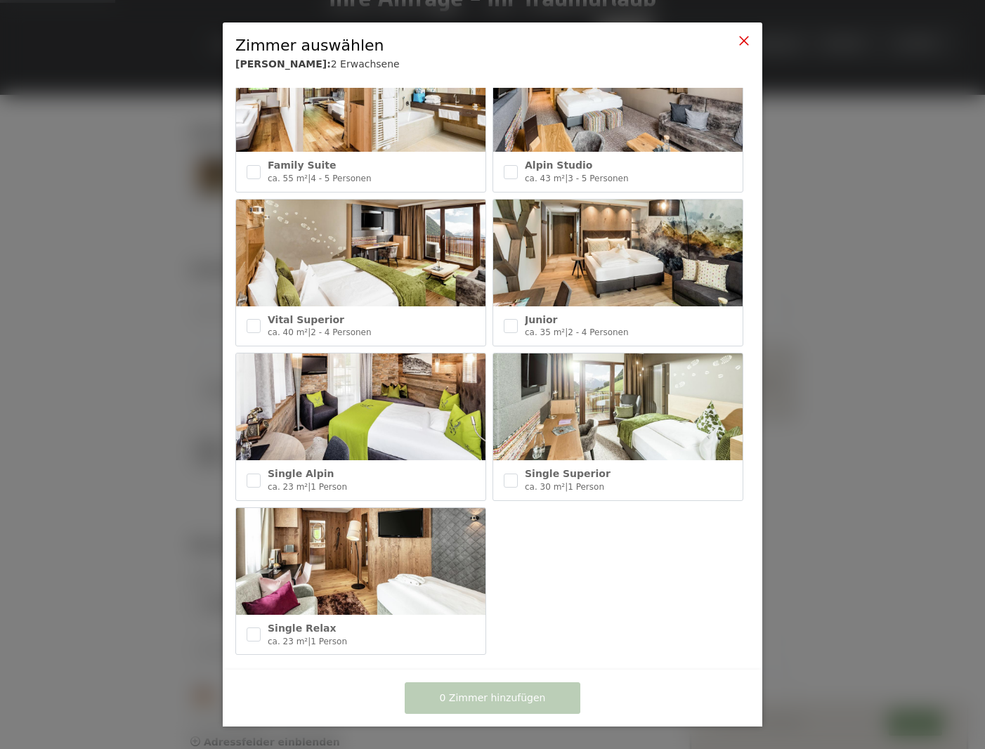  Describe the element at coordinates (545, 332) in the screenshot. I see `span: ca. 35 m²` at that location.